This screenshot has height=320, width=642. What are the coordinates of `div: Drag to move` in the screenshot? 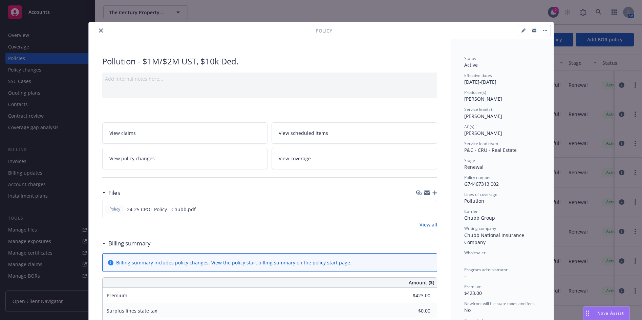 It's located at (588, 313).